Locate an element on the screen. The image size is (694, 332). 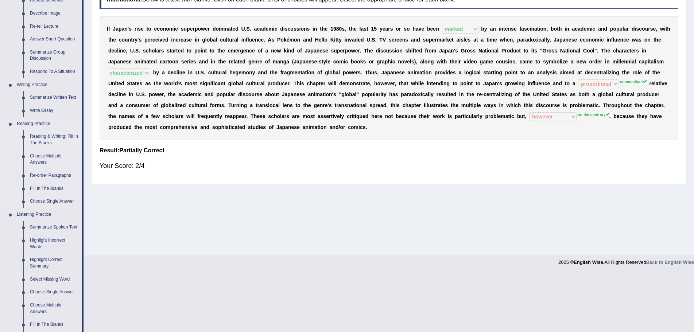
b: 1 is located at coordinates (332, 29).